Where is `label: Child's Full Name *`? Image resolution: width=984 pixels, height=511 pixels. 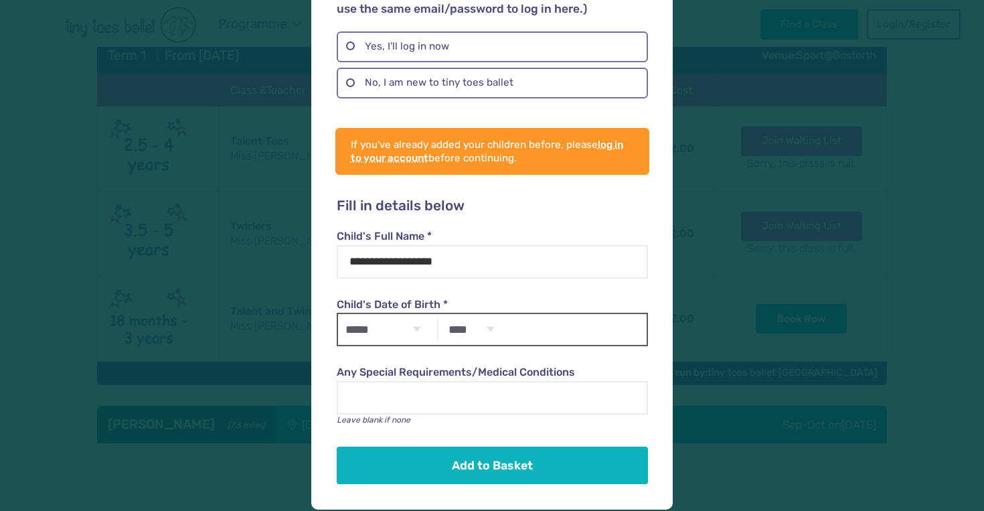
label: Child's Full Name * is located at coordinates (492, 236).